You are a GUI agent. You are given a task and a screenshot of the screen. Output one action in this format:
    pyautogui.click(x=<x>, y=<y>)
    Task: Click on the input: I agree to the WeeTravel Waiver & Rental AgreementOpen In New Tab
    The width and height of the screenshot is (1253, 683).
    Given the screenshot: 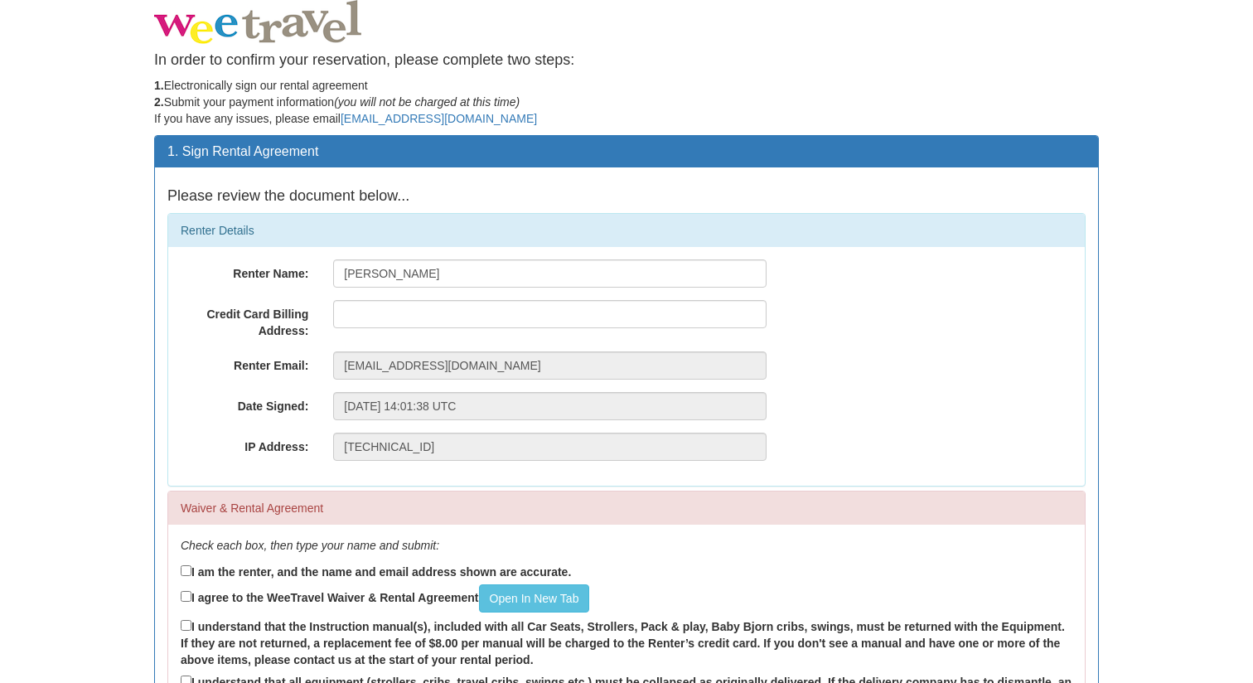 What is the action you would take?
    pyautogui.click(x=186, y=596)
    